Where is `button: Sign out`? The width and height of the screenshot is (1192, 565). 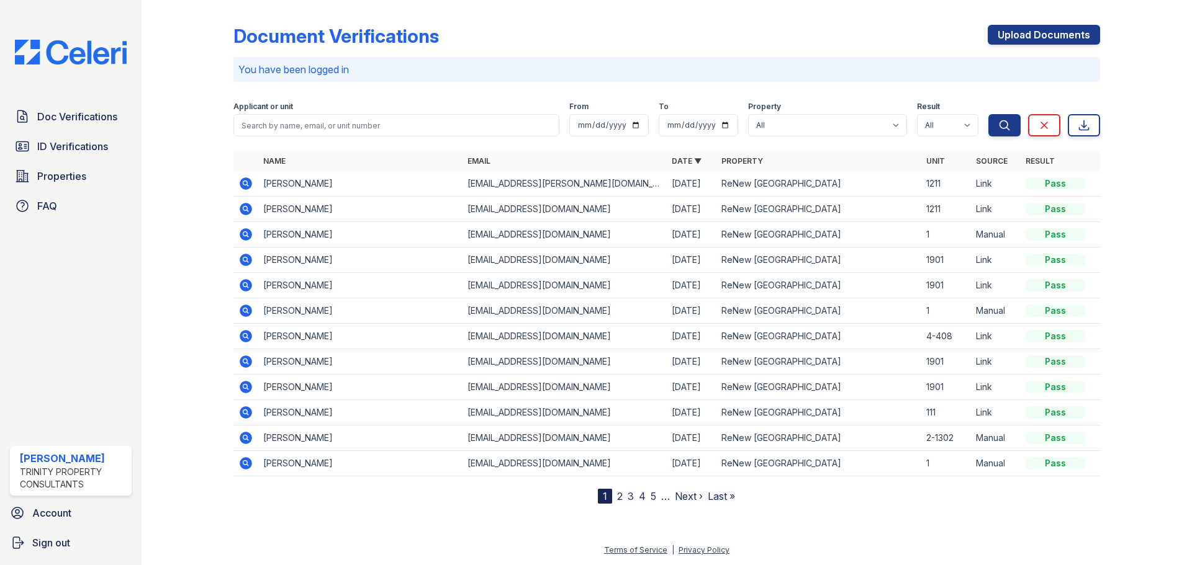
button: Sign out is located at coordinates (71, 543).